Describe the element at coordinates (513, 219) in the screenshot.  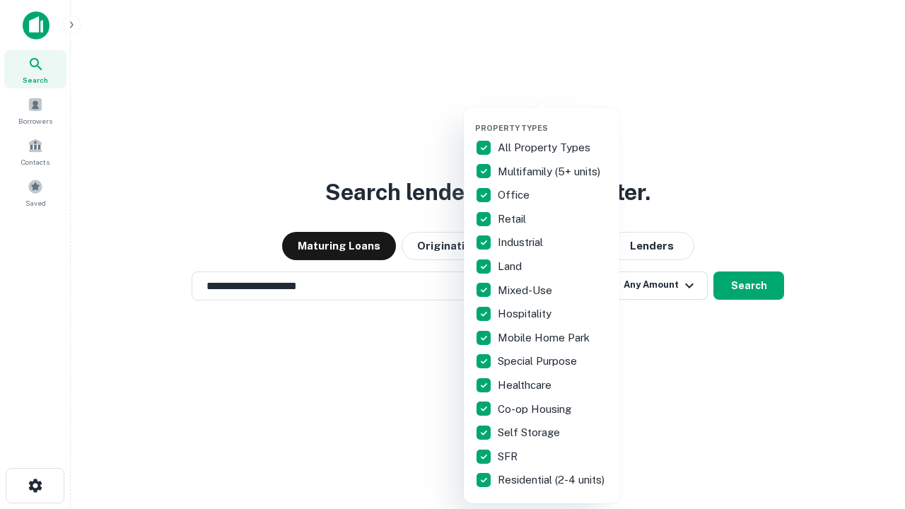
I see `p: Retail` at that location.